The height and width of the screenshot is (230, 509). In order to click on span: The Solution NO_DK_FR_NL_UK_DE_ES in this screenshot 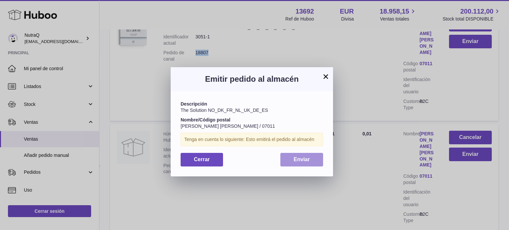, I will do `click(224, 110)`.